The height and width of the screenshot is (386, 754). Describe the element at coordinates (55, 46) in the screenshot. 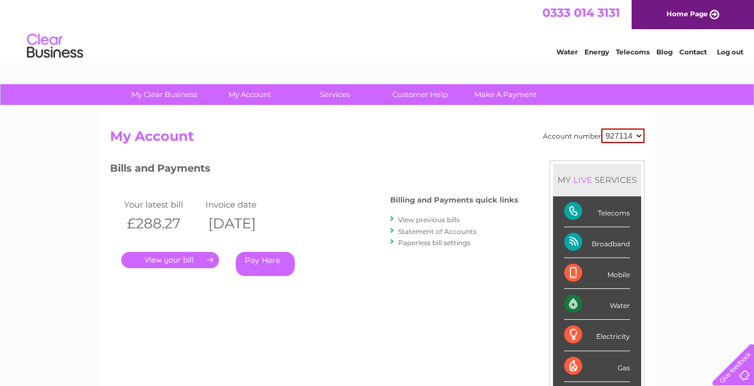

I see `img: logo.png` at that location.